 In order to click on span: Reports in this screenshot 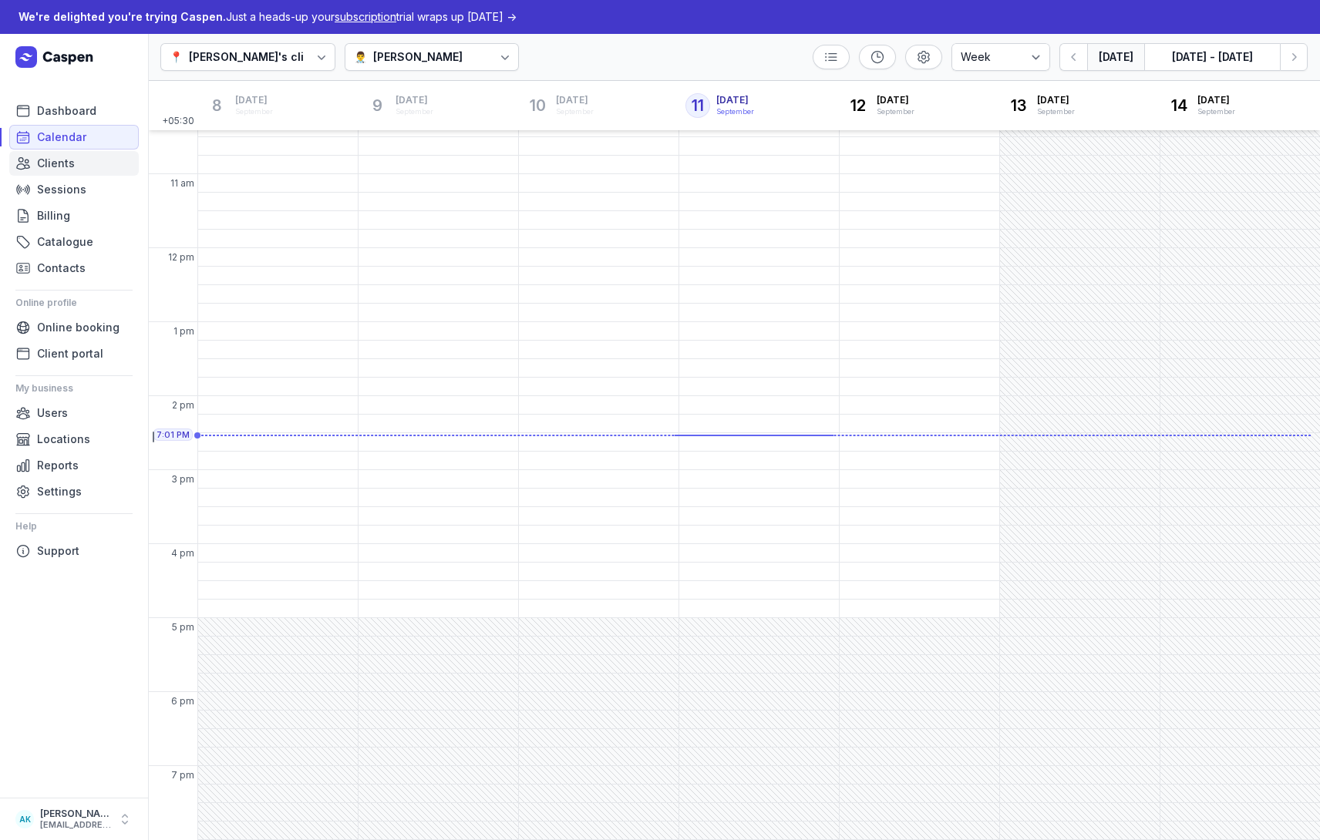, I will do `click(58, 466)`.